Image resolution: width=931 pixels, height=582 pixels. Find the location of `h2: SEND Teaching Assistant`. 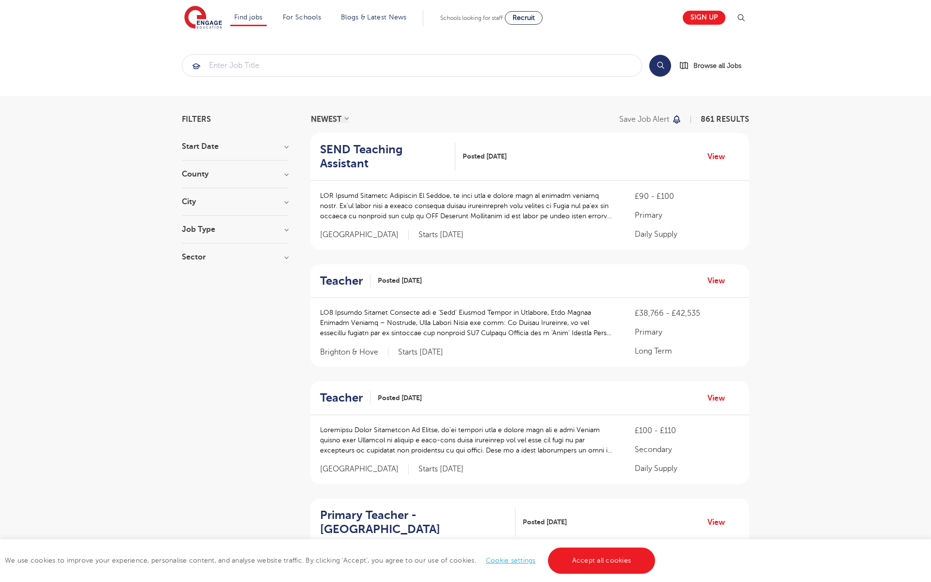

h2: SEND Teaching Assistant is located at coordinates (383, 157).